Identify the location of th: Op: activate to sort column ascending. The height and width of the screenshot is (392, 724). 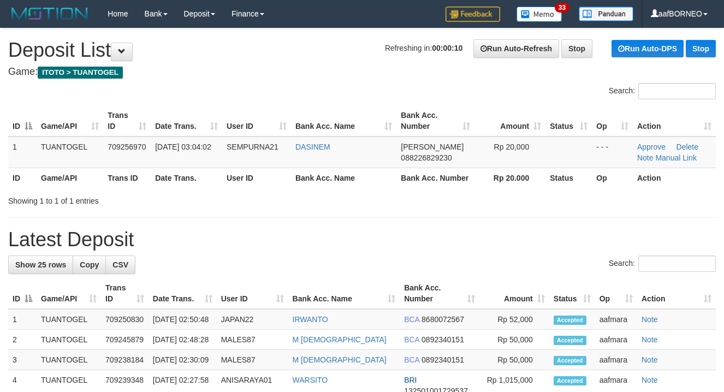
(612, 121).